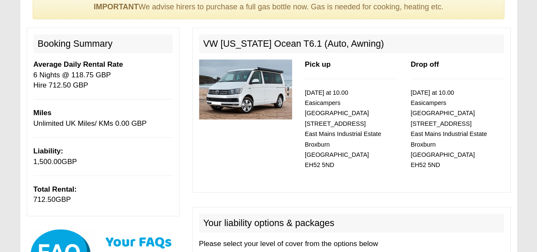  I want to click on b: Pick up, so click(317, 64).